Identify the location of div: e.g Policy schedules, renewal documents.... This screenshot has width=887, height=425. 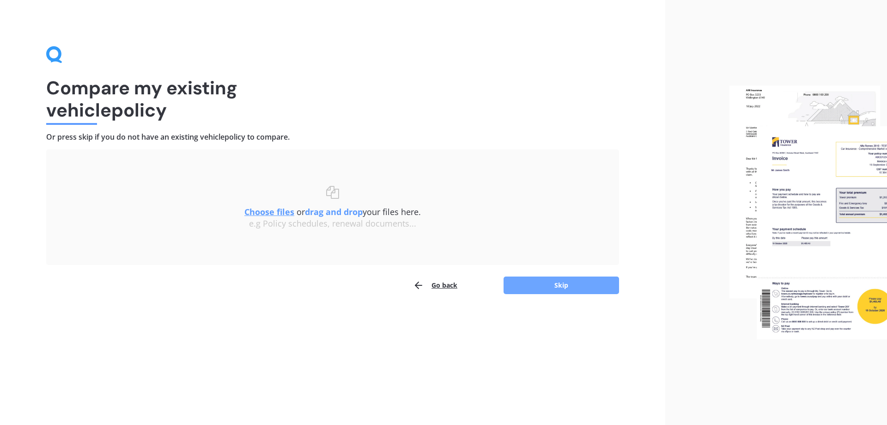
(333, 224).